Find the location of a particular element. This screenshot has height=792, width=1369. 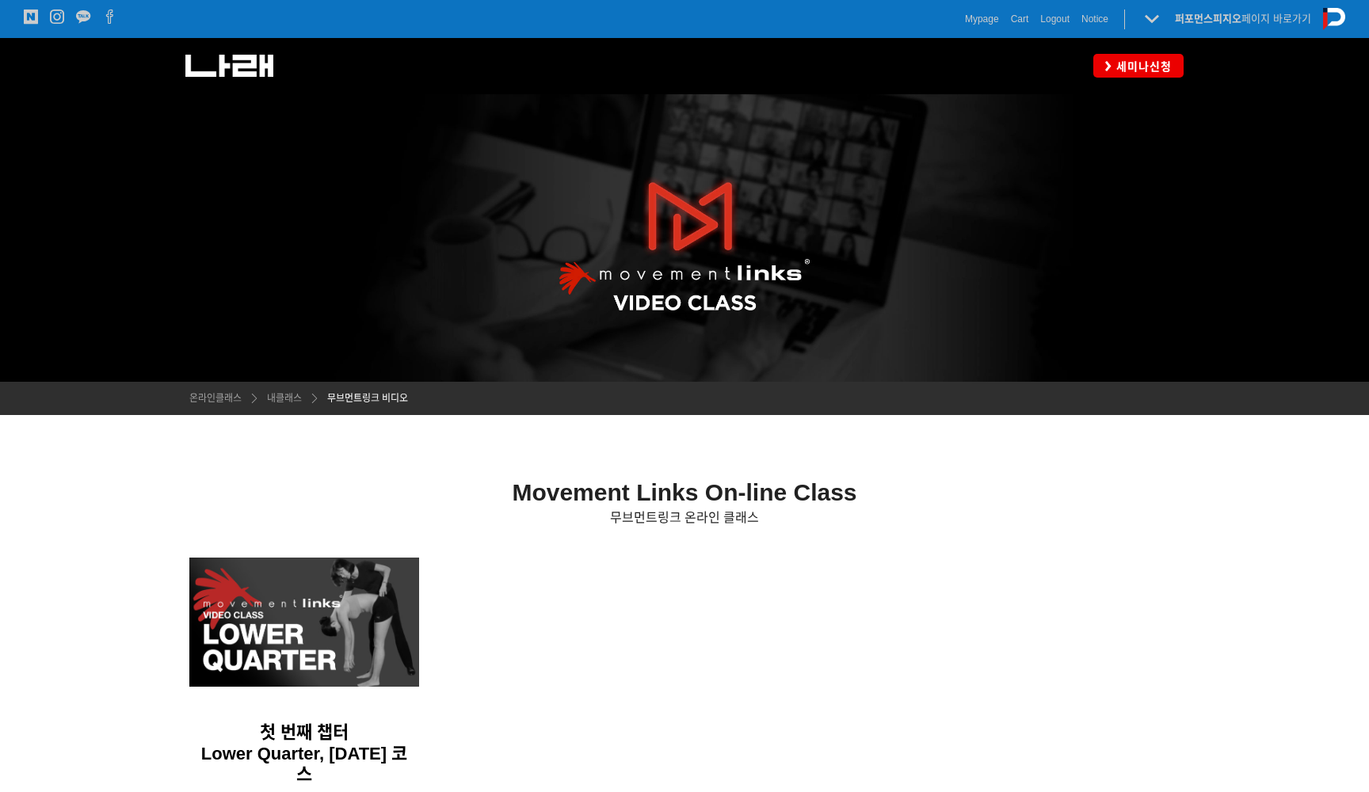

span: 무브먼트링크 온라인 클래스 is located at coordinates (685, 517).